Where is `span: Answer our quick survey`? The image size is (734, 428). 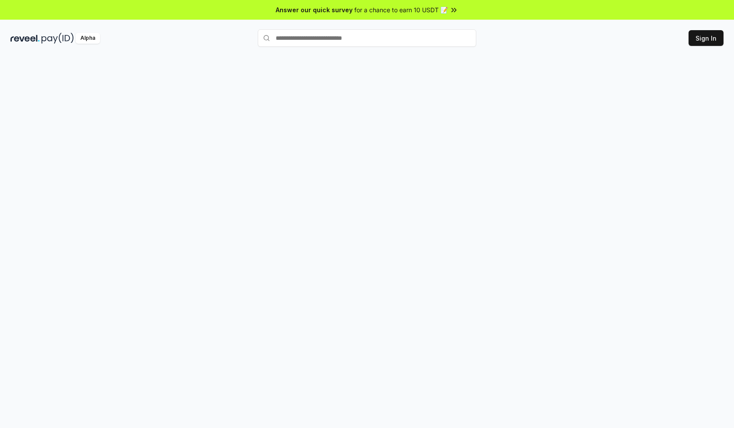
span: Answer our quick survey is located at coordinates (314, 10).